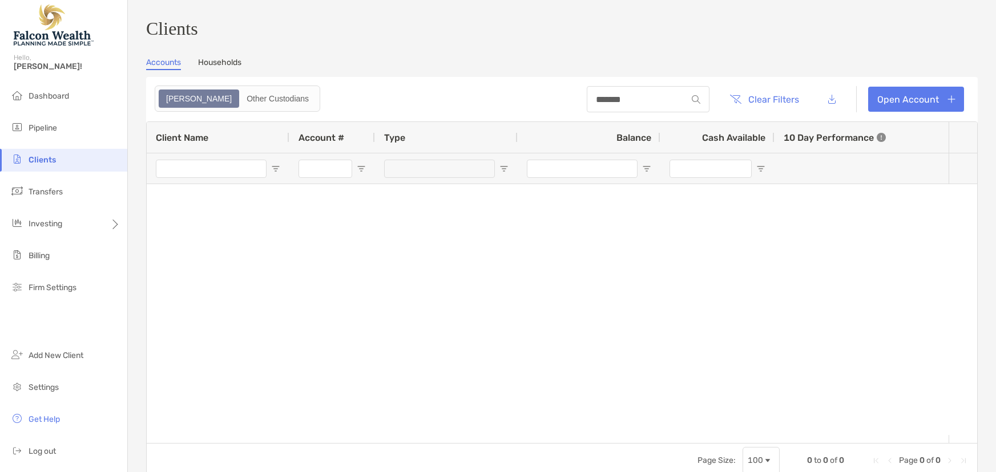 Image resolution: width=996 pixels, height=472 pixels. What do you see at coordinates (817, 460) in the screenshot?
I see `span: to` at bounding box center [817, 460].